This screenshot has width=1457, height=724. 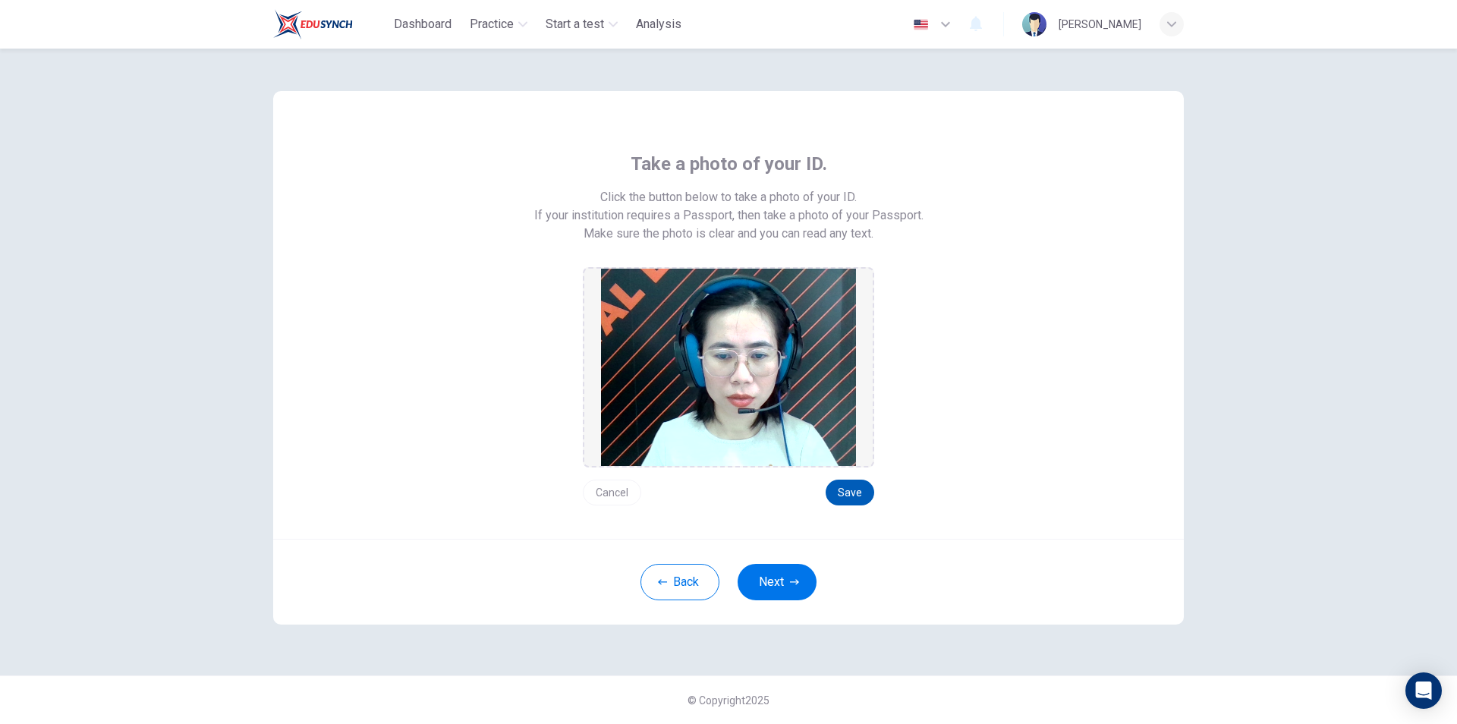 I want to click on button: Dashboard, so click(x=423, y=24).